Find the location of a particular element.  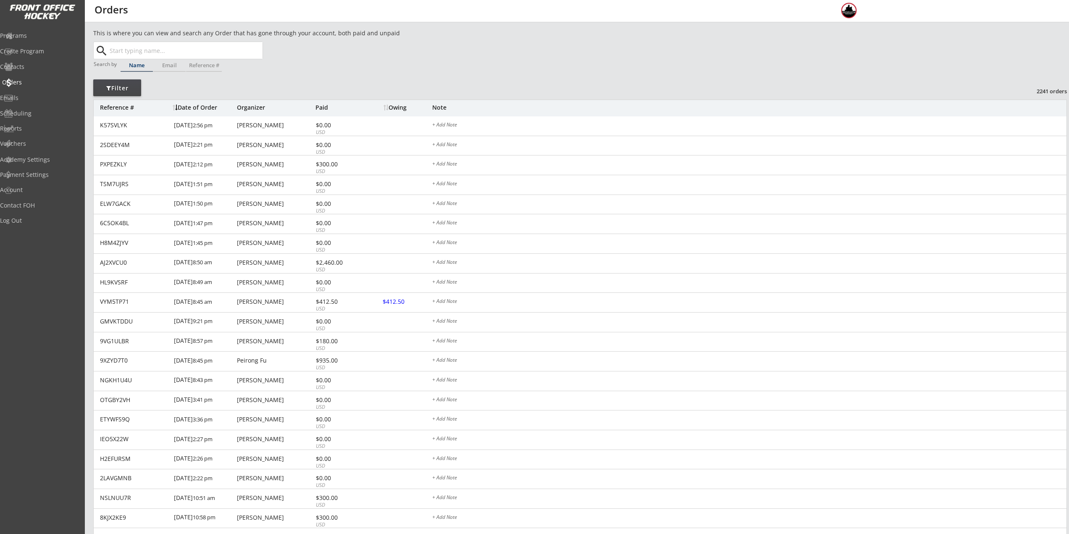

font: 8:45 am is located at coordinates (202, 301).